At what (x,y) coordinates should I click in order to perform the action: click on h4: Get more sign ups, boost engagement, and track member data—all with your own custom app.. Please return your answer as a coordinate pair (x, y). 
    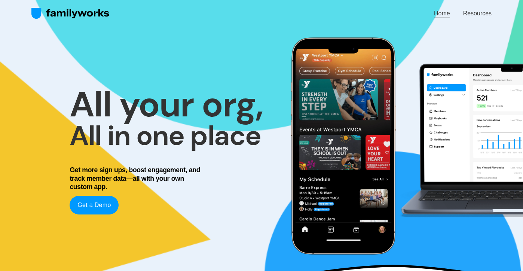
    Looking at the image, I should click on (137, 178).